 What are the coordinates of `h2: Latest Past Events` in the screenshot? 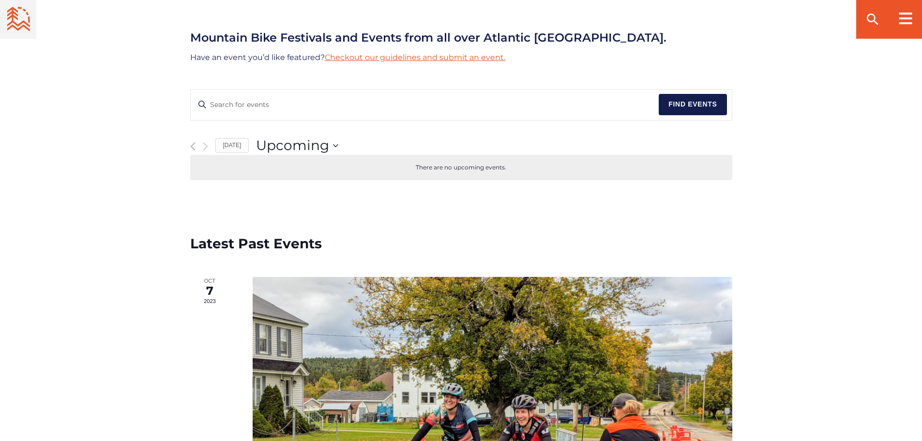 It's located at (461, 244).